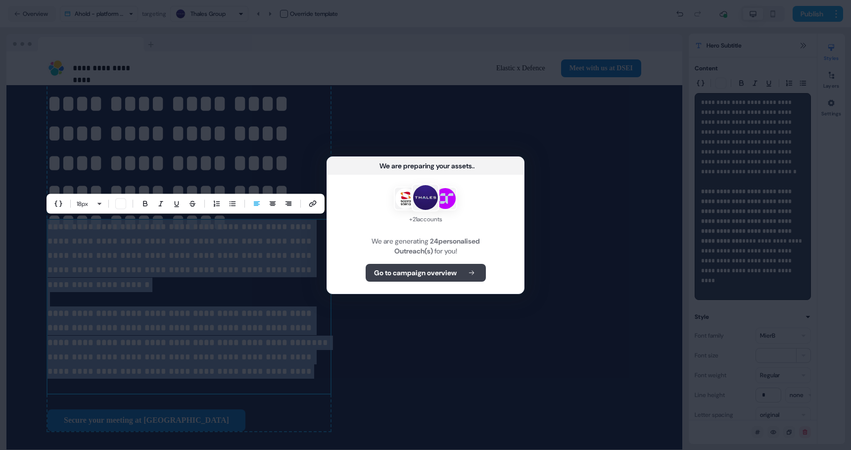 This screenshot has height=450, width=851. I want to click on div: We are generating for you!, so click(426, 246).